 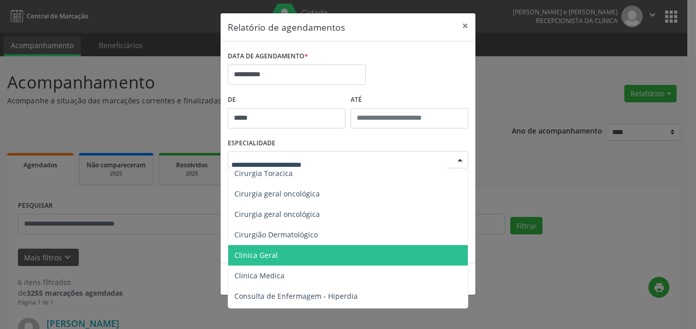 What do you see at coordinates (410, 100) in the screenshot?
I see `label: ATÉ` at bounding box center [410, 100].